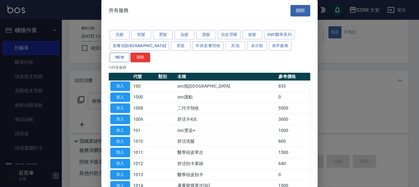 The height and width of the screenshot is (187, 419). I want to click on td: 100, so click(144, 86).